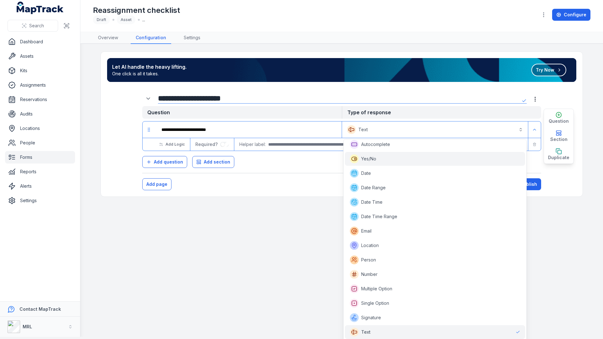  I want to click on span: Date Range, so click(373, 188).